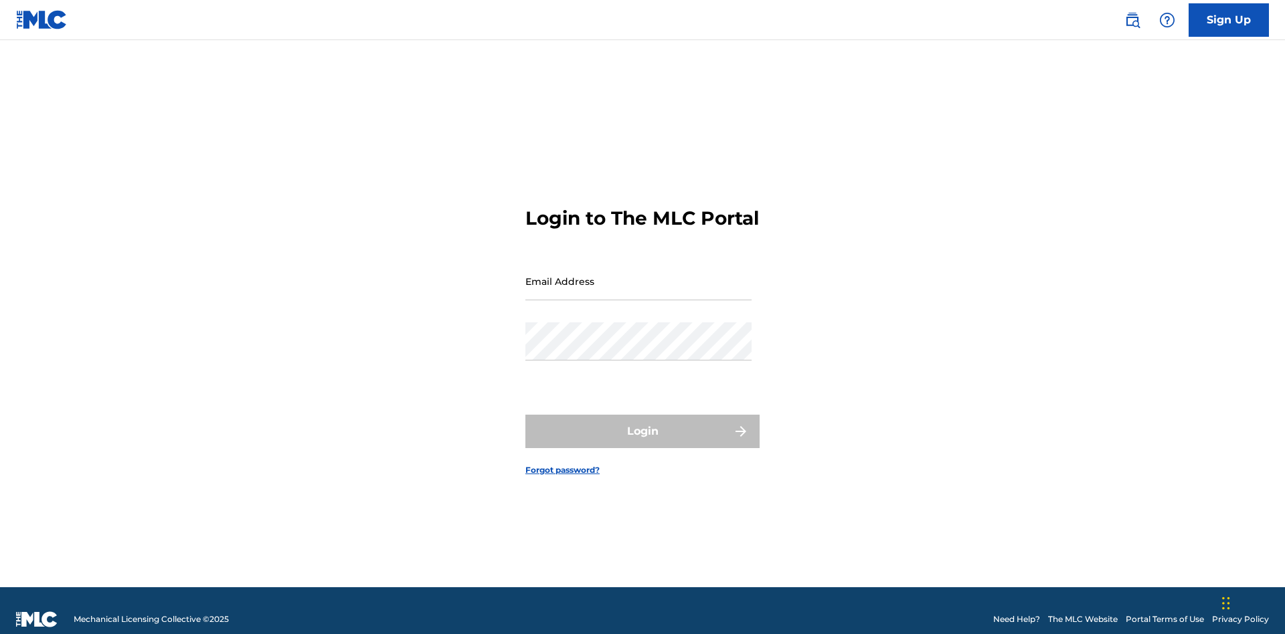 This screenshot has height=634, width=1285. What do you see at coordinates (1016, 620) in the screenshot?
I see `a: Need Help?` at bounding box center [1016, 620].